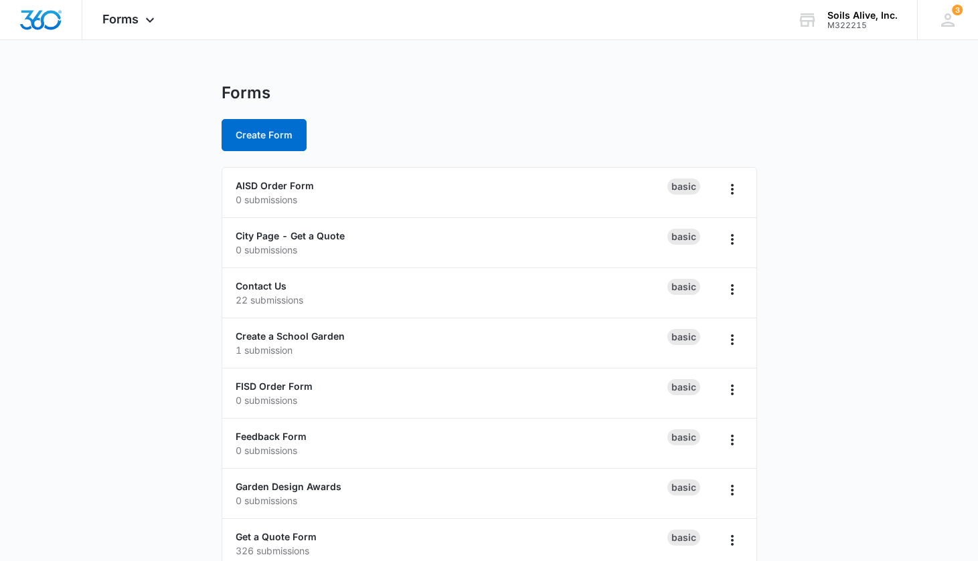 The height and width of the screenshot is (561, 978). What do you see at coordinates (862, 25) in the screenshot?
I see `div: account id` at bounding box center [862, 25].